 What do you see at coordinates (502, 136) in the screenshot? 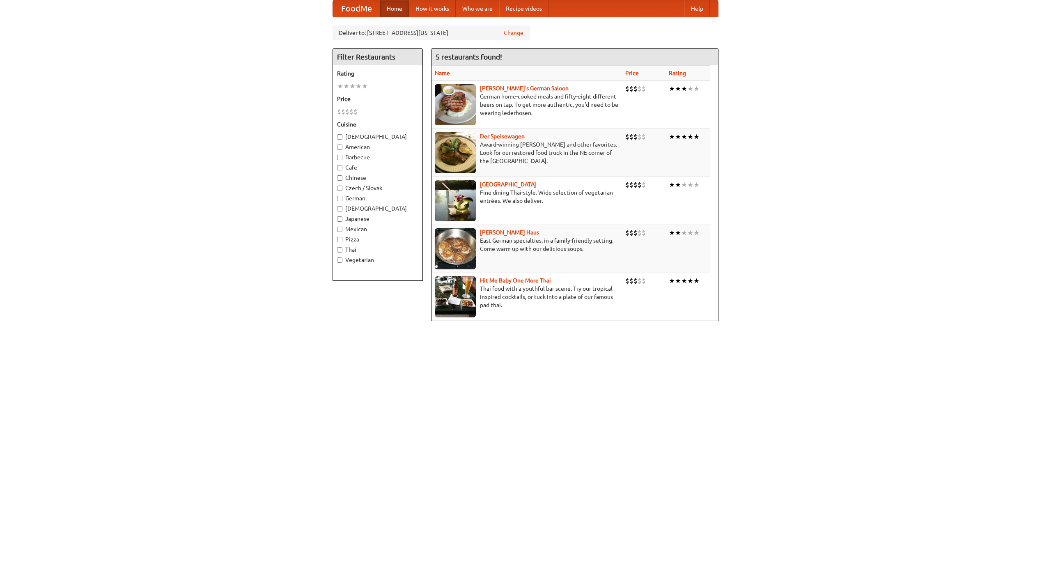
I see `a: Der Speisewagen` at bounding box center [502, 136].